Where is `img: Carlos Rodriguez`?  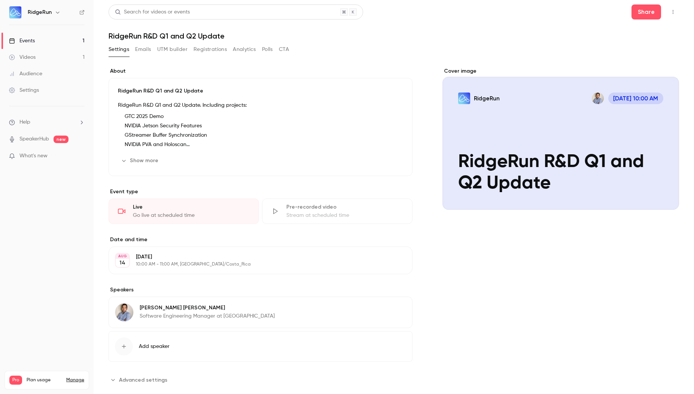 img: Carlos Rodriguez is located at coordinates (124, 312).